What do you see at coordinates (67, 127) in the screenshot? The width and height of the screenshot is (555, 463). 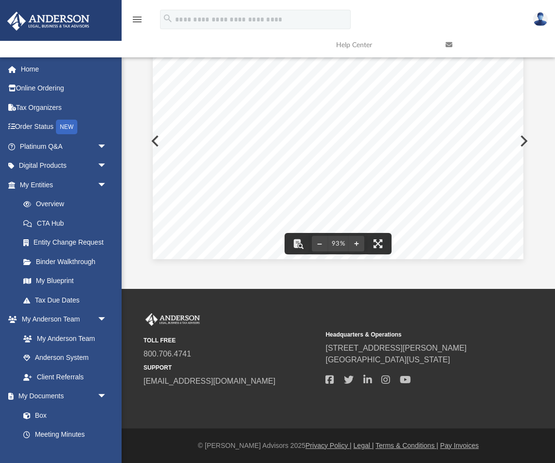 I see `div: NEW` at bounding box center [67, 127].